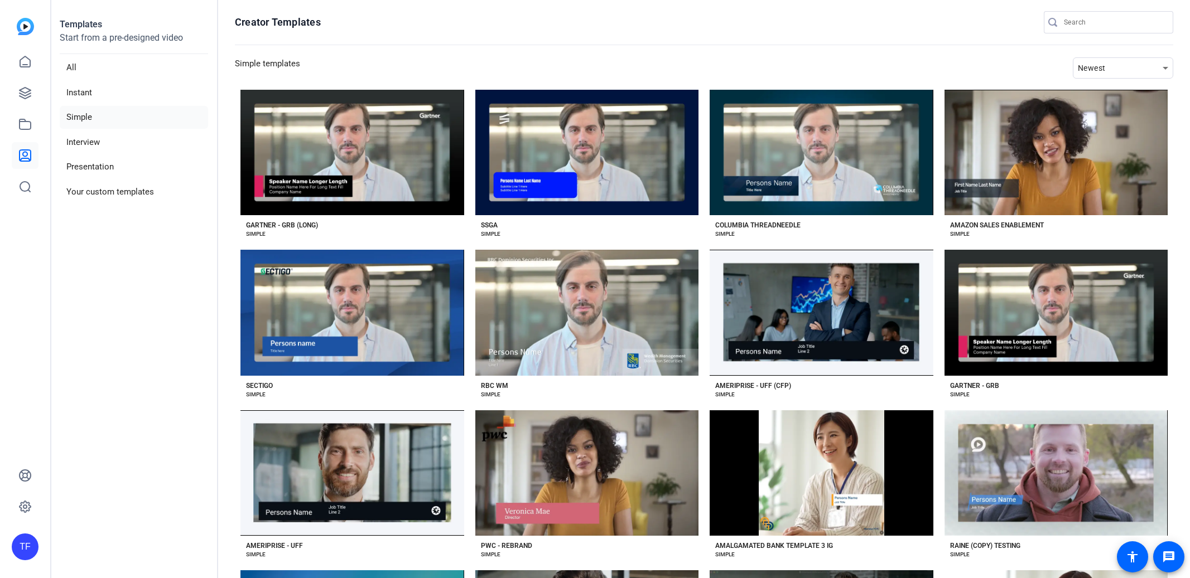 The height and width of the screenshot is (578, 1190). What do you see at coordinates (267, 68) in the screenshot?
I see `h3: Simple templates` at bounding box center [267, 68].